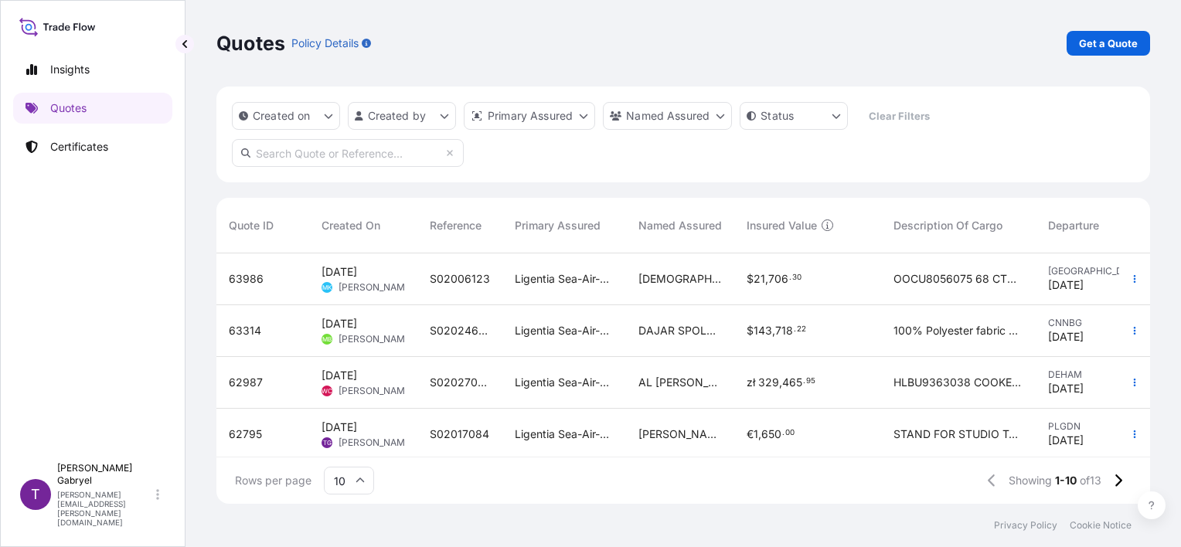  I want to click on button: distributor Filter options, so click(530, 116).